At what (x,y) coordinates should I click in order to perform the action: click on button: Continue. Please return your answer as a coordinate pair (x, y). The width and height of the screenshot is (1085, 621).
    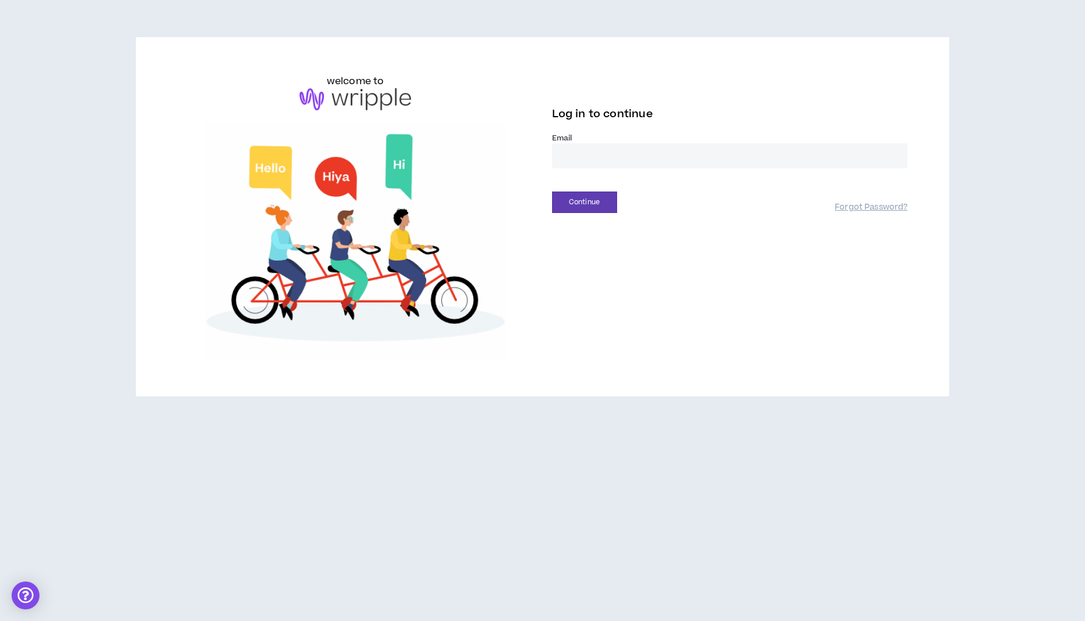
    Looking at the image, I should click on (585, 202).